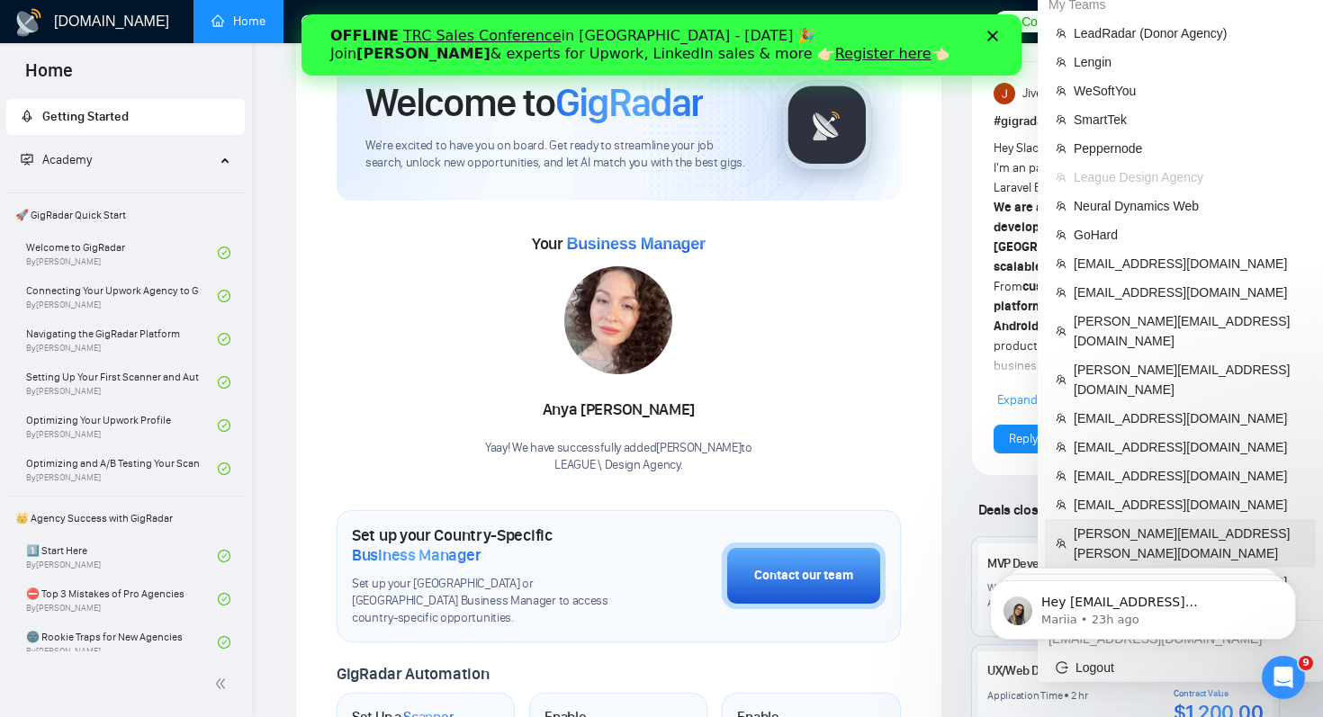  Describe the element at coordinates (412, 674) in the screenshot. I see `span: GigRadar Automation` at that location.